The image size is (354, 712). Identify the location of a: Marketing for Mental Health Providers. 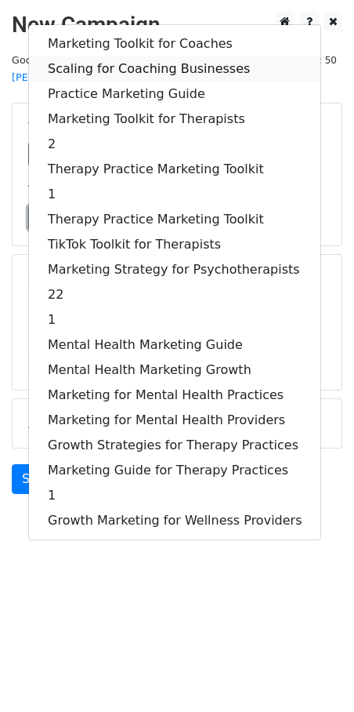
(175, 420).